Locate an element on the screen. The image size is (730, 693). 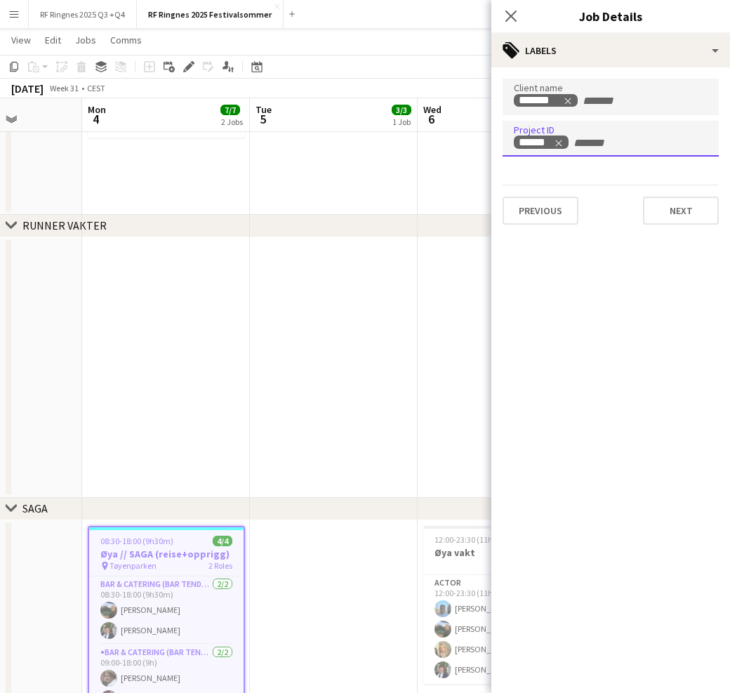
div: 1 Job is located at coordinates (402, 122).